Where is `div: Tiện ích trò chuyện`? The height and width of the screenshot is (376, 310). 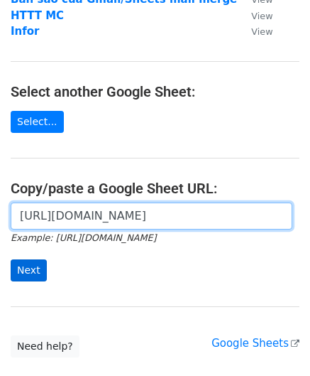
div: Tiện ích trò chuyện is located at coordinates (275, 342).